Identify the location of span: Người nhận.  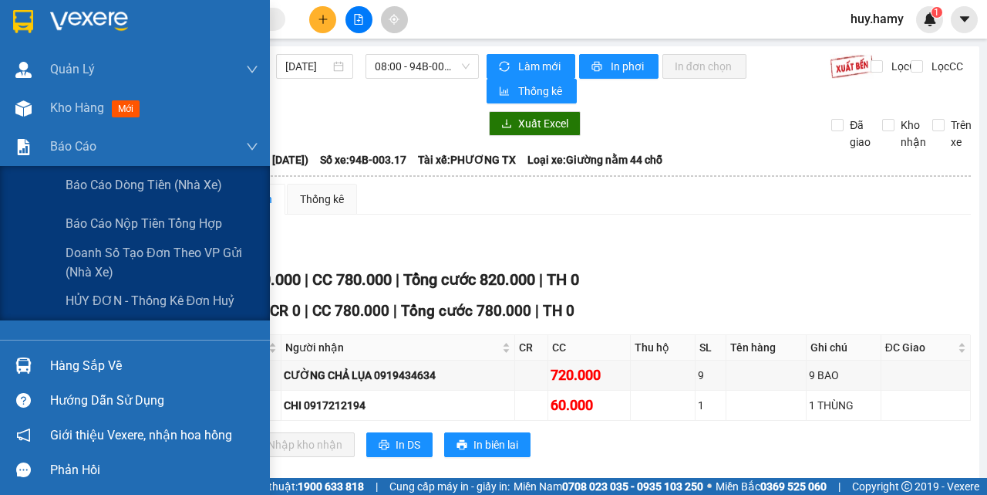
(393, 347).